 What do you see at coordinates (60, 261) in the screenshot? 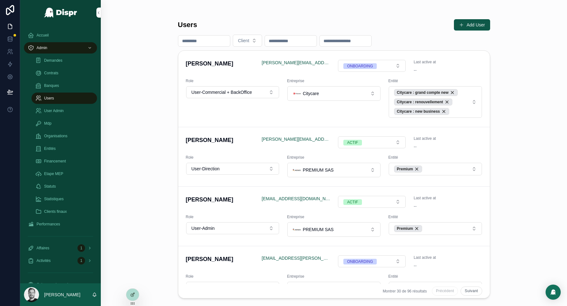
I see `a: Activités1` at bounding box center [60, 261].